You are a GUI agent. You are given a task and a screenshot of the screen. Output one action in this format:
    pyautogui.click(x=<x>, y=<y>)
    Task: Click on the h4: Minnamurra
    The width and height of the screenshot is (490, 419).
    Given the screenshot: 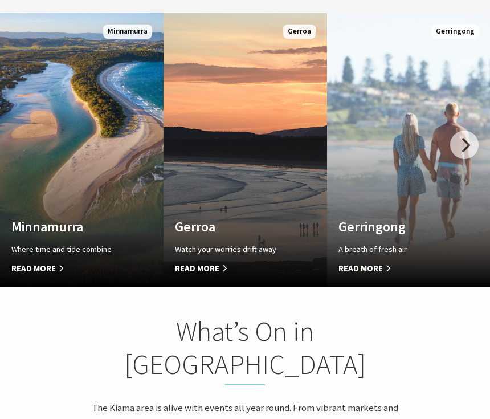 What is the action you would take?
    pyautogui.click(x=70, y=227)
    